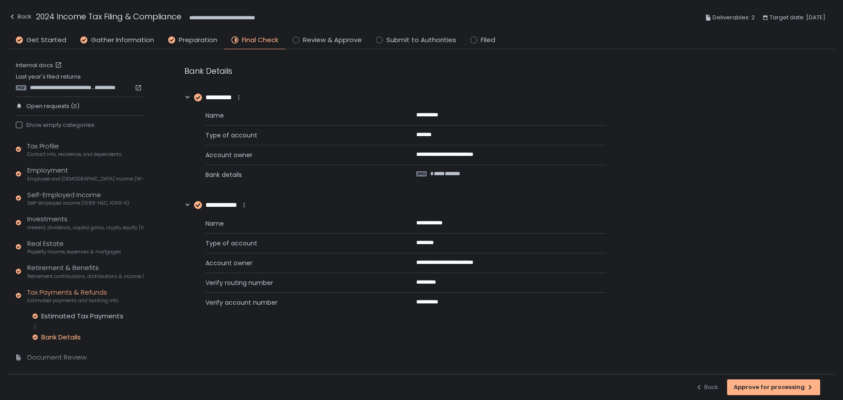 The height and width of the screenshot is (400, 843). What do you see at coordinates (74, 251) in the screenshot?
I see `span: Property income, expenses & mortgages` at bounding box center [74, 251].